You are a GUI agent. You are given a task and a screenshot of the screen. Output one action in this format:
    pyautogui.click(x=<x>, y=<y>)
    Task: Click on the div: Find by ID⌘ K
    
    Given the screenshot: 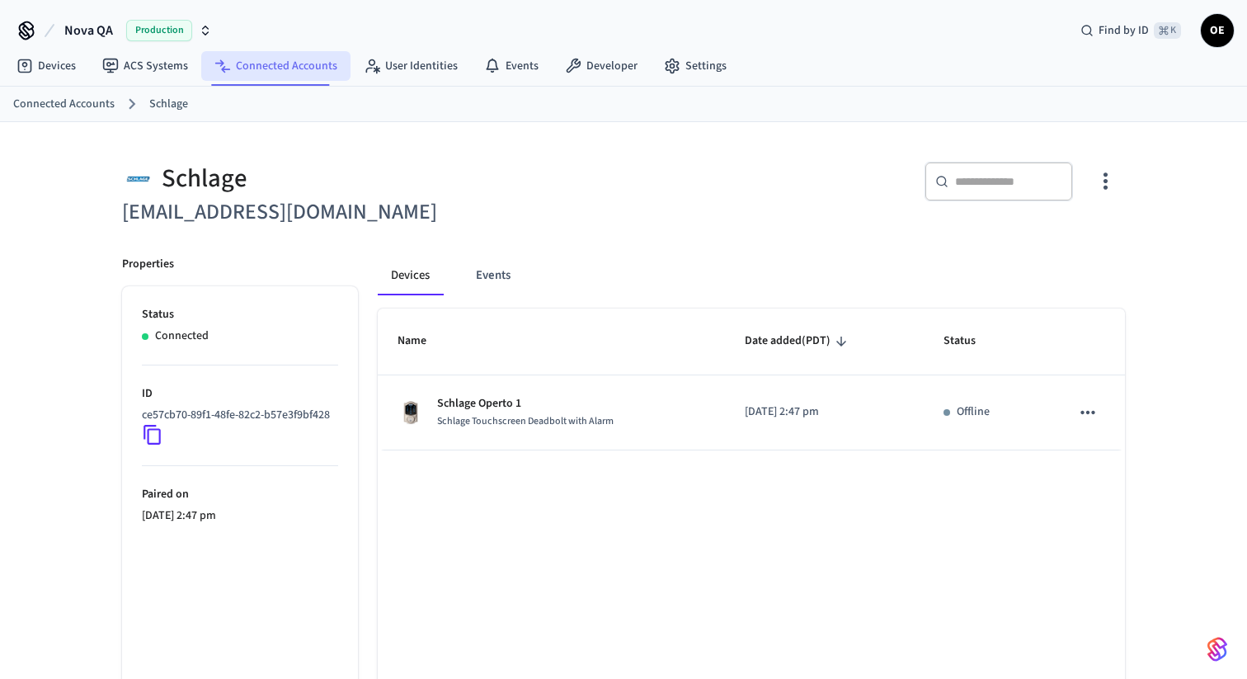 What is the action you would take?
    pyautogui.click(x=1130, y=31)
    